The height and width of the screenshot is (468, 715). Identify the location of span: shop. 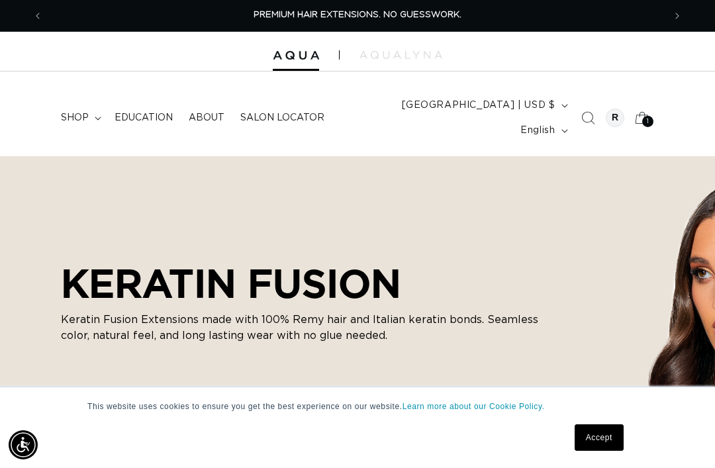
(75, 118).